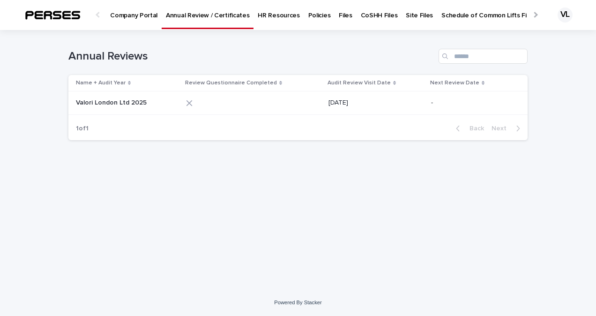 This screenshot has width=596, height=316. I want to click on span: Back, so click(473, 128).